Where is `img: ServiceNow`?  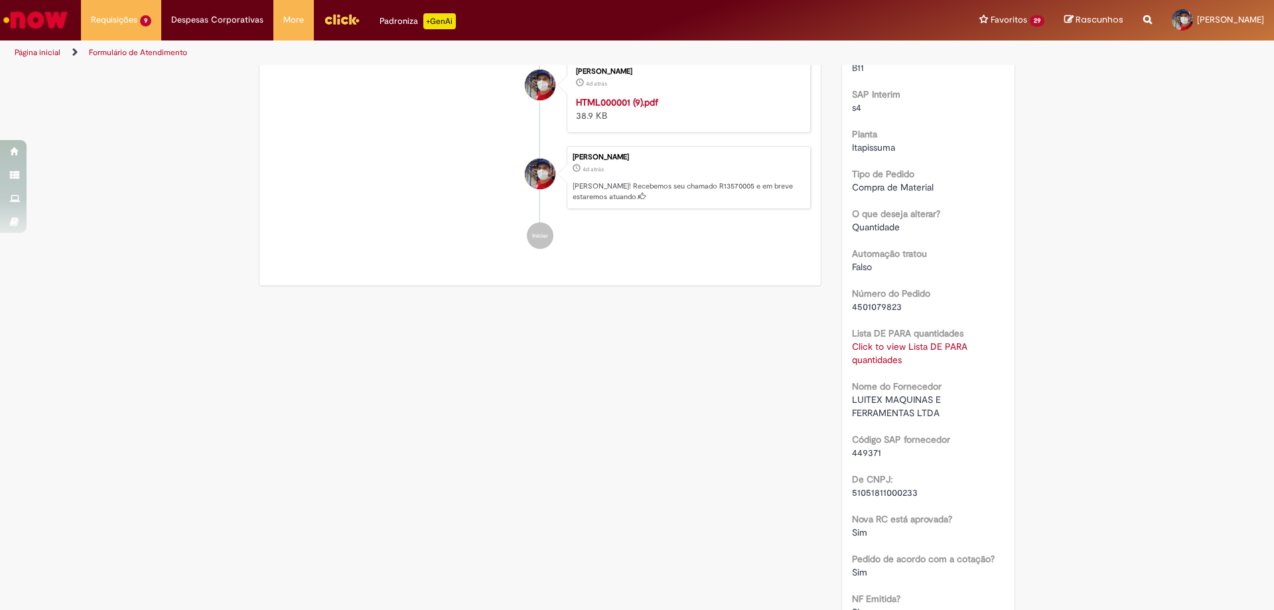
img: ServiceNow is located at coordinates (35, 20).